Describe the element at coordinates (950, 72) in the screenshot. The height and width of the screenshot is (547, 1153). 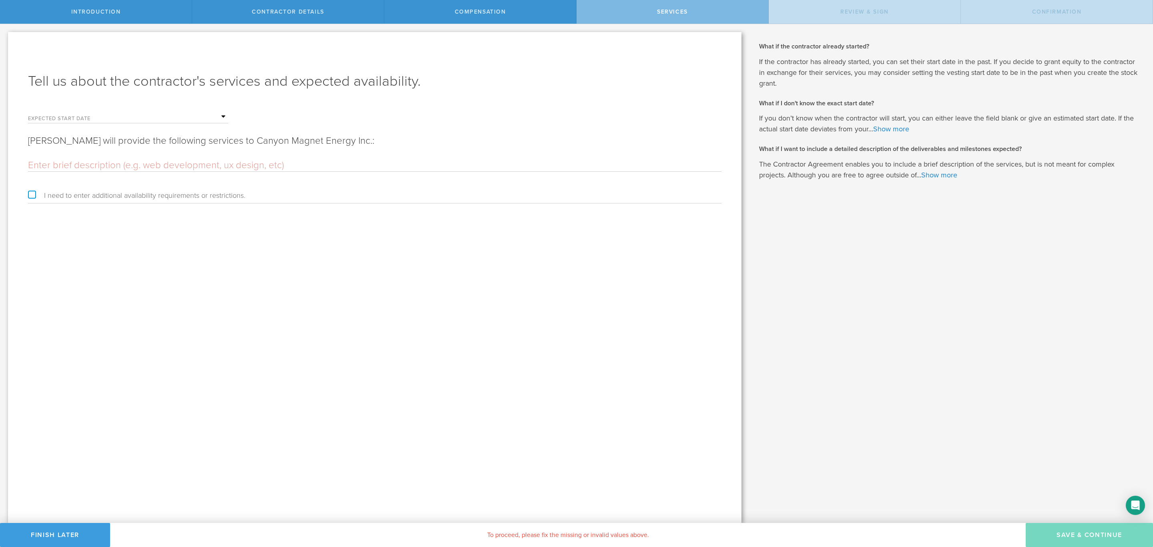
I see `p: If the contractor has already started, you can set their start date in the past. If you decide to...` at that location.